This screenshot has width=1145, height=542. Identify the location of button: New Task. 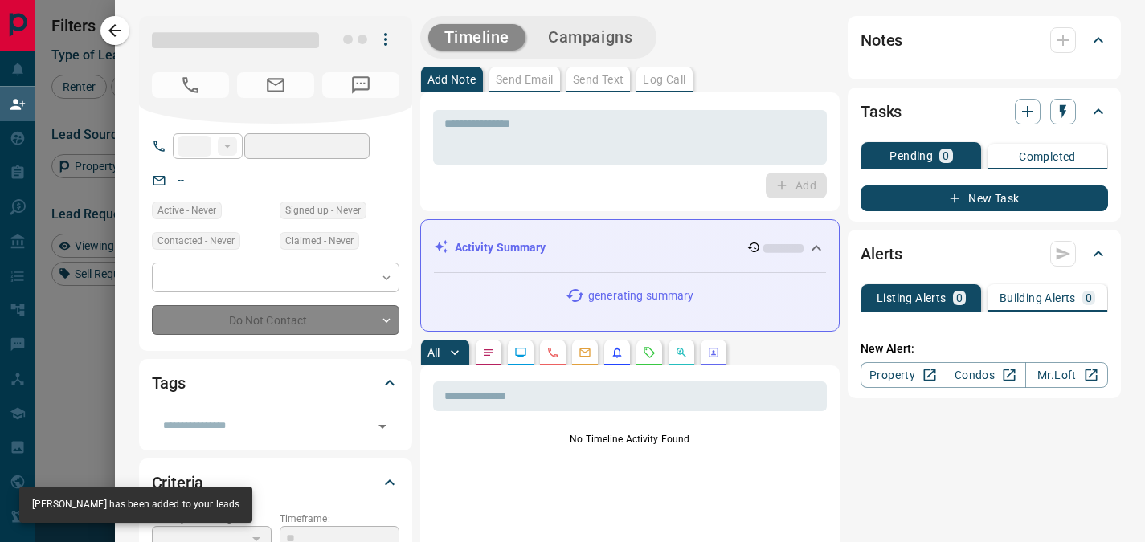
(984, 198).